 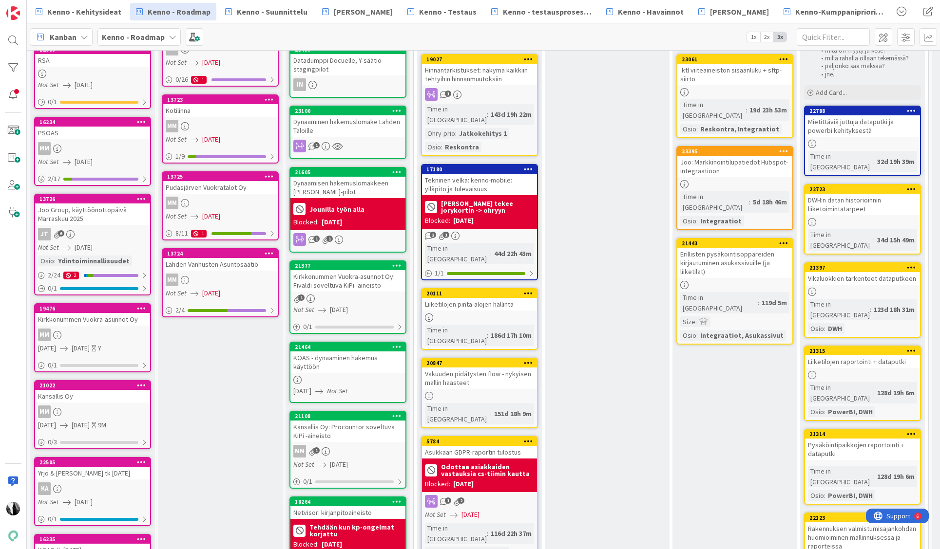 I want to click on div: 21377, so click(x=350, y=266).